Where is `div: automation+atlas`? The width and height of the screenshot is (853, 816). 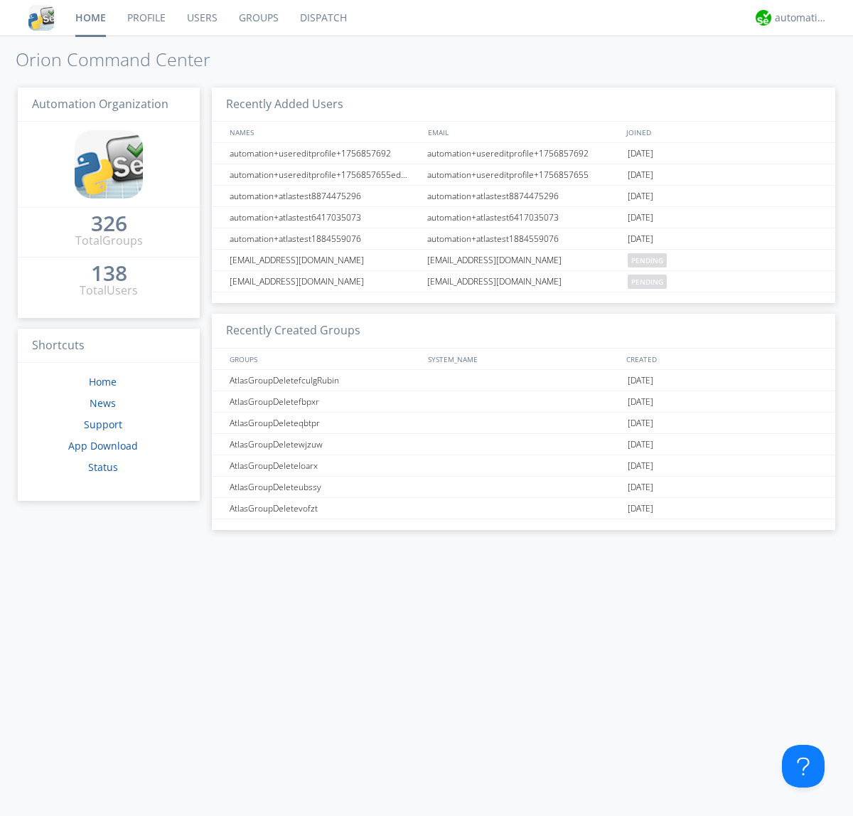
div: automation+atlas is located at coordinates (801, 18).